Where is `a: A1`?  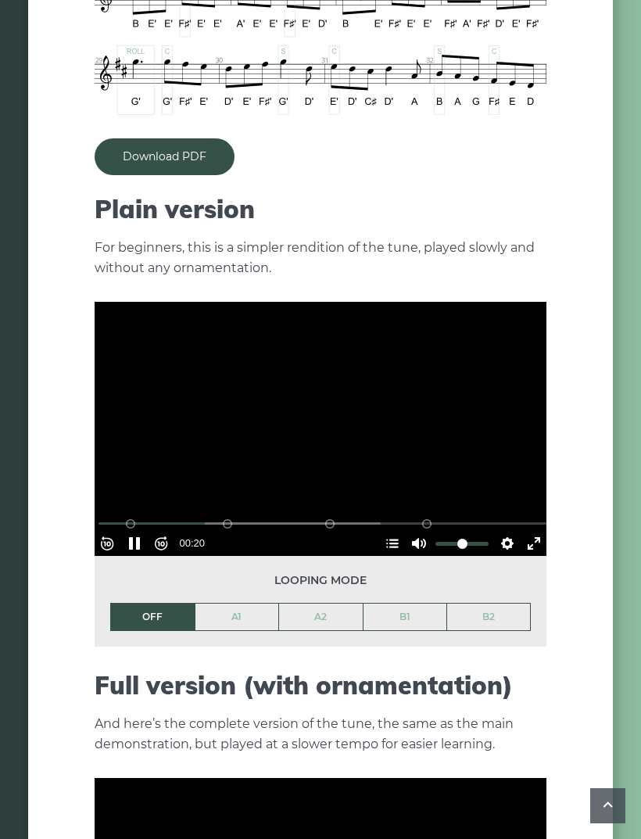 a: A1 is located at coordinates (237, 617).